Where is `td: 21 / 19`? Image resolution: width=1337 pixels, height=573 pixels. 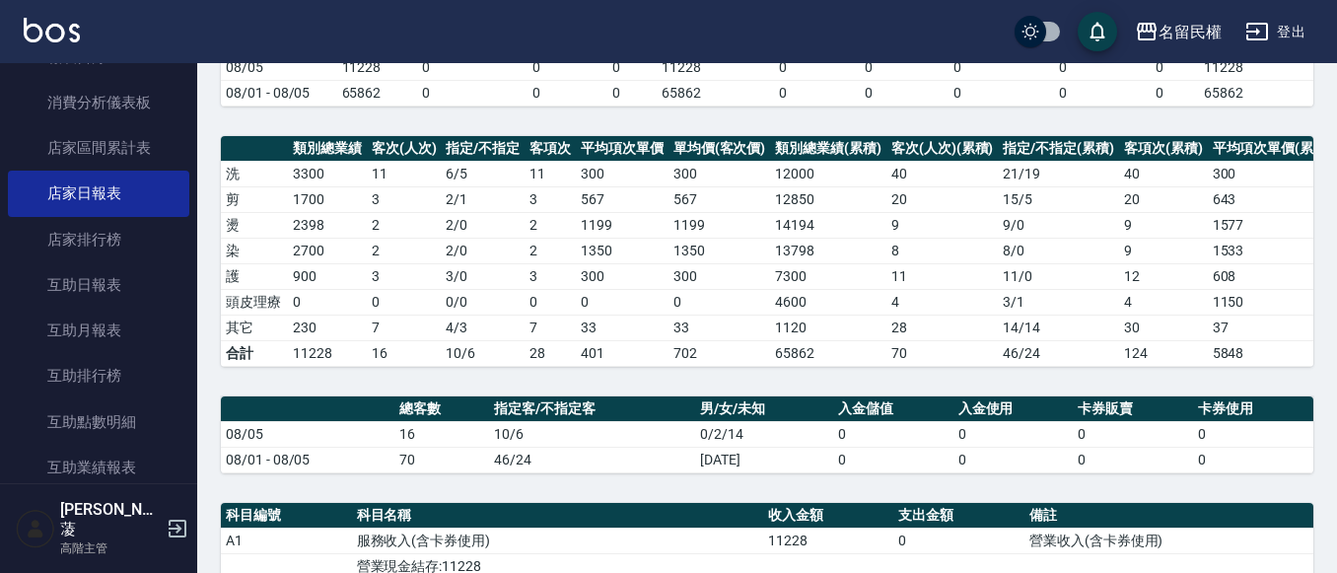 td: 21 / 19 is located at coordinates (1058, 174).